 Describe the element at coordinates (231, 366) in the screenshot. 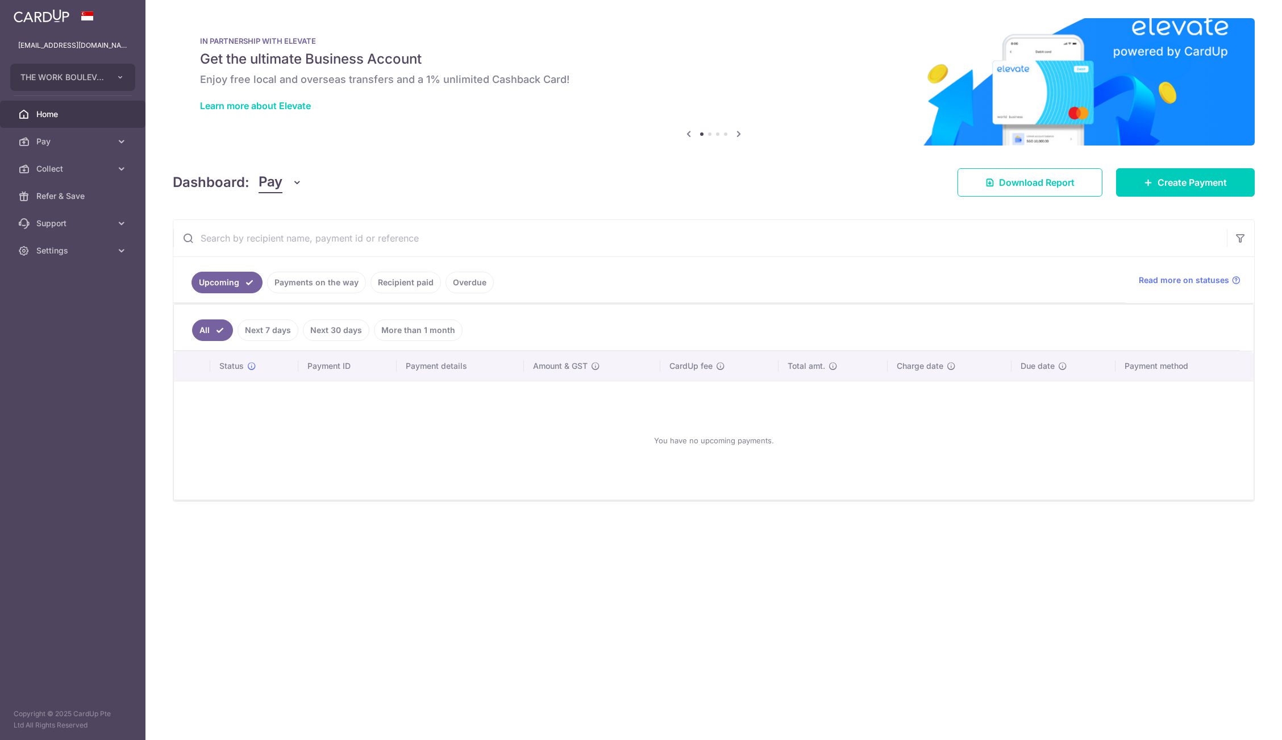

I see `span: Status` at that location.